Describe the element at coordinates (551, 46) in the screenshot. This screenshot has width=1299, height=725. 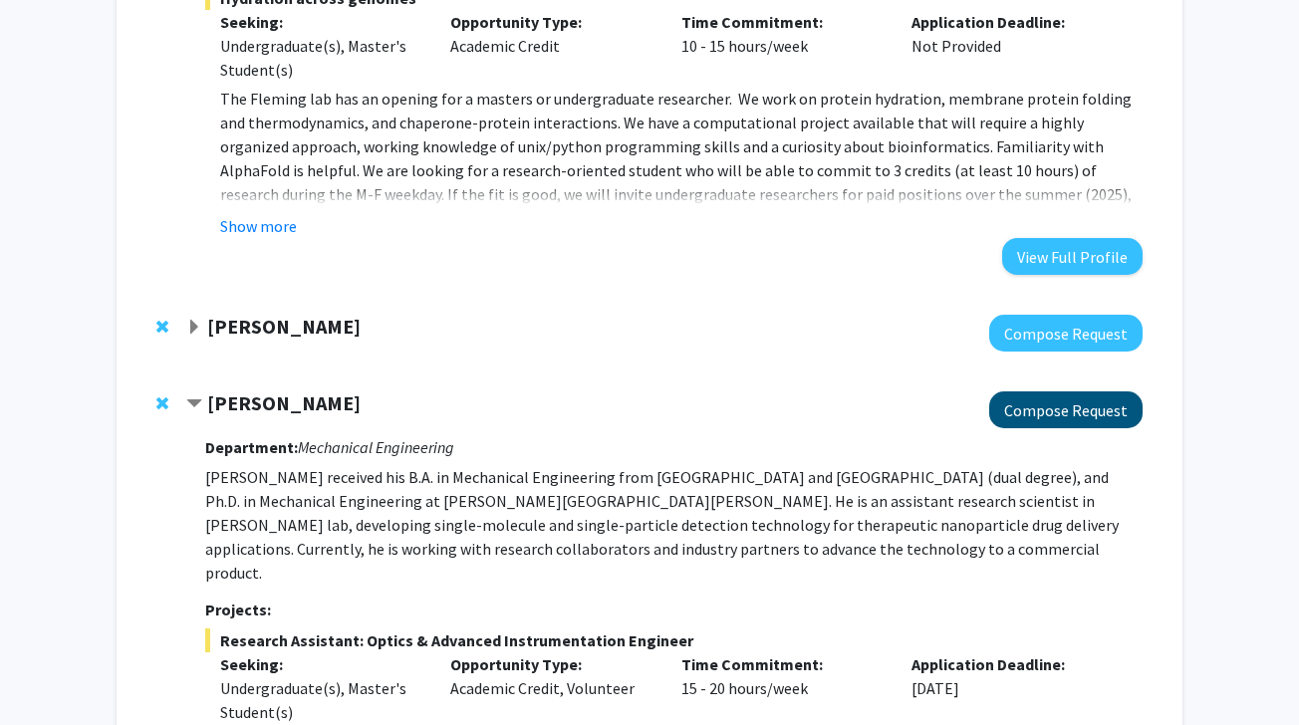
I see `div: Academic Credit` at that location.